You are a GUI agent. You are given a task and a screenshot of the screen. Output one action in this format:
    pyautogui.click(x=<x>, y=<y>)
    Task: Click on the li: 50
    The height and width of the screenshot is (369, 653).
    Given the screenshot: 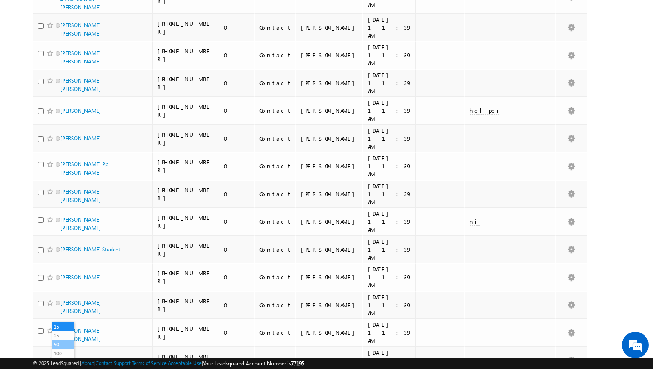 What is the action you would take?
    pyautogui.click(x=63, y=345)
    